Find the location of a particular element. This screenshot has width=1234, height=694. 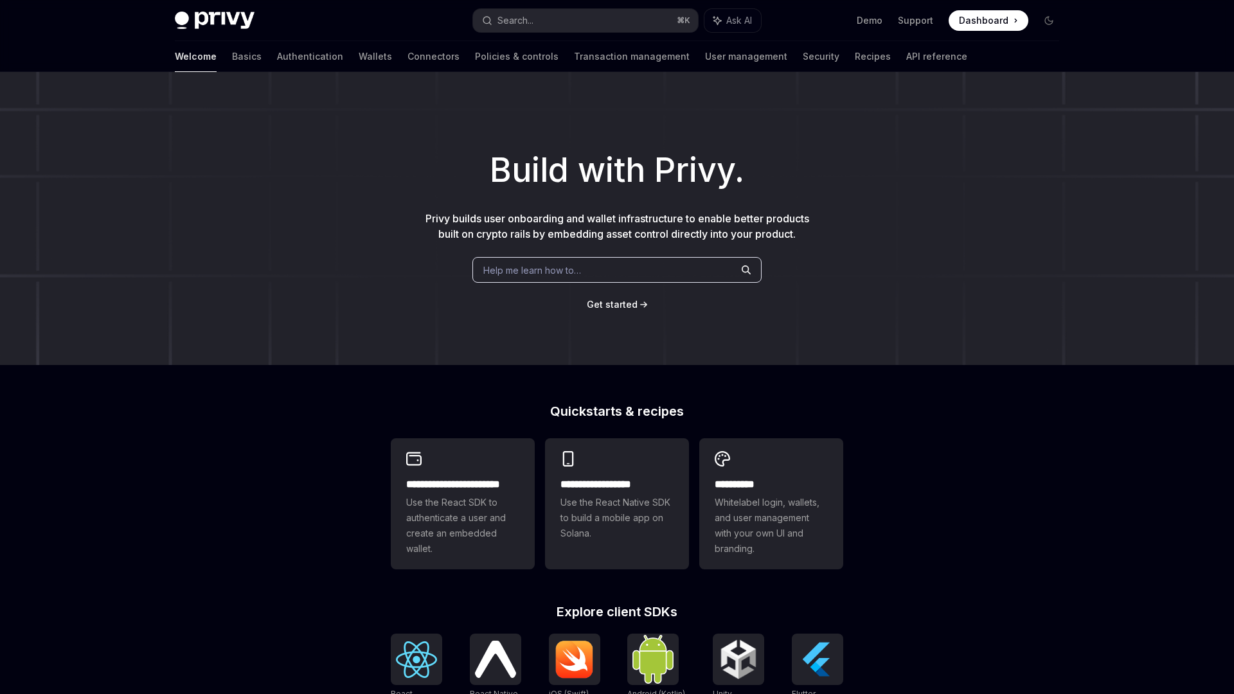

img: React Native is located at coordinates (496, 659).